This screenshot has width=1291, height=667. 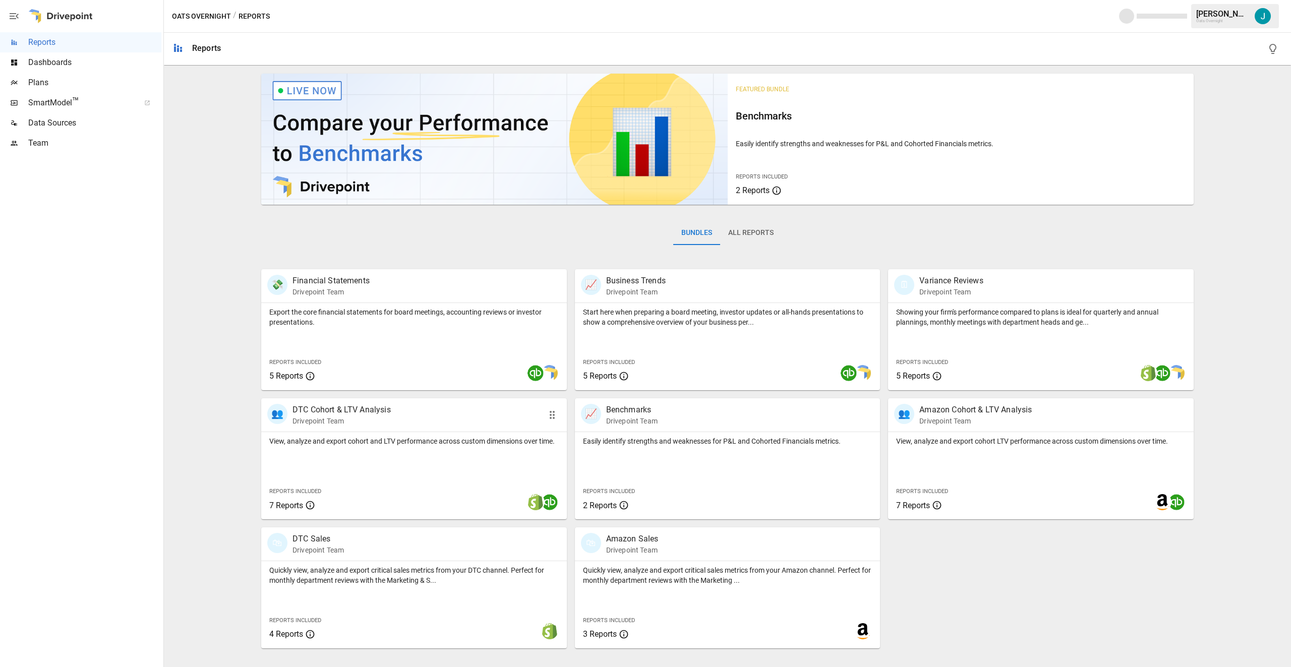 I want to click on p: Export the core financial statements for board meetings, accounting reviews or investor presentat..., so click(x=414, y=317).